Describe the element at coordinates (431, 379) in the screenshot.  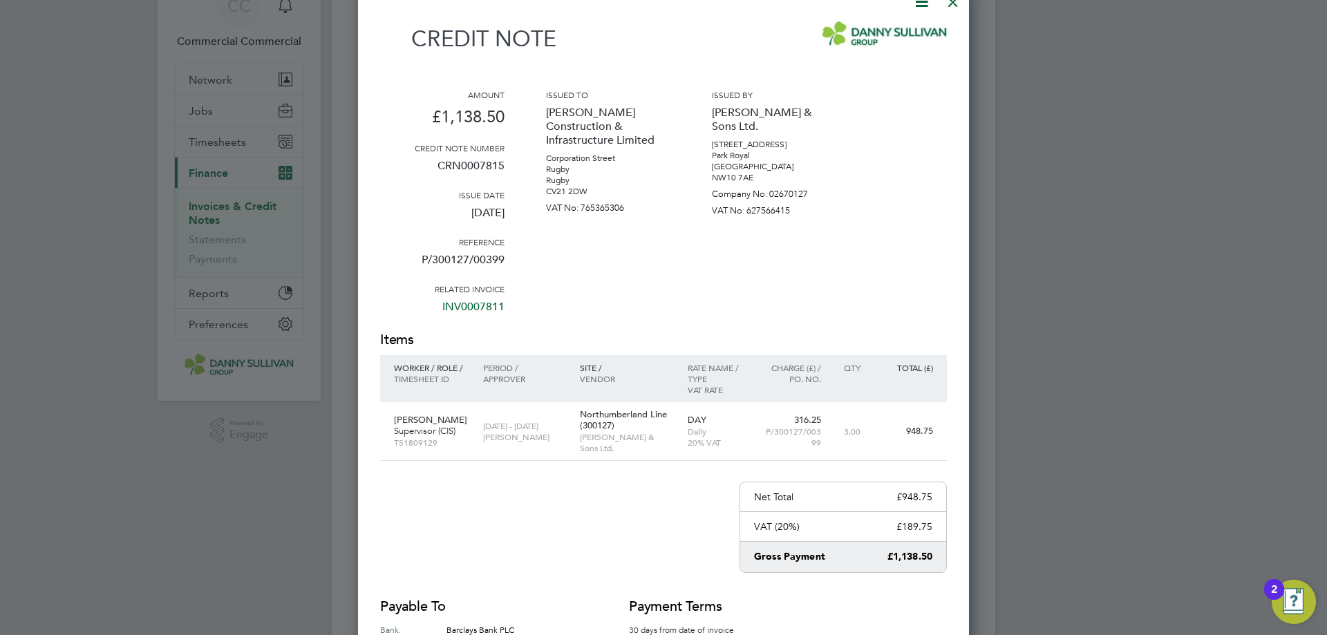
I see `p: Timesheet ID` at that location.